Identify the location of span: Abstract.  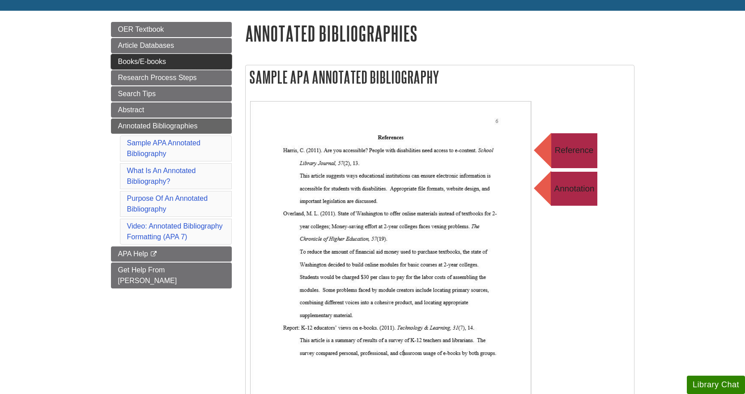
(131, 110).